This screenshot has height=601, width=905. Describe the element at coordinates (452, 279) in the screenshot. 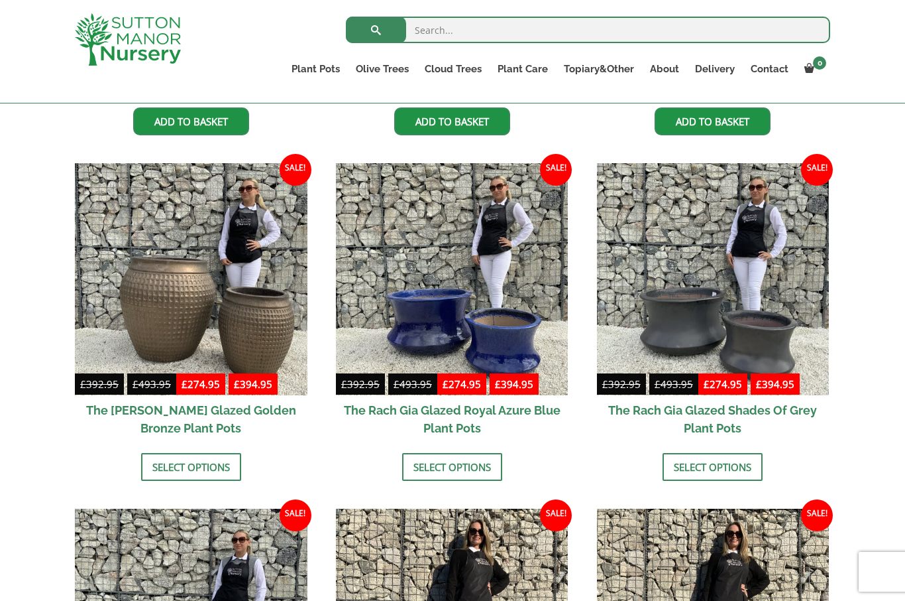

I see `img: The Rach Gia Glazed Royal Azure Blue Plant Pots` at that location.